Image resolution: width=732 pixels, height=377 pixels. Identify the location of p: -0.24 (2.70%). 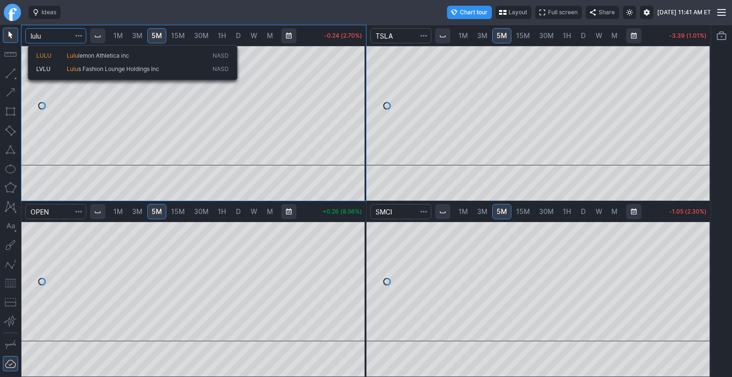
(343, 36).